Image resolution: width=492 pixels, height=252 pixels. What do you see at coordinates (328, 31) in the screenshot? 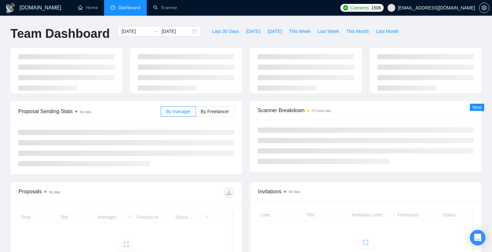
I see `span: Last Week` at bounding box center [328, 31].